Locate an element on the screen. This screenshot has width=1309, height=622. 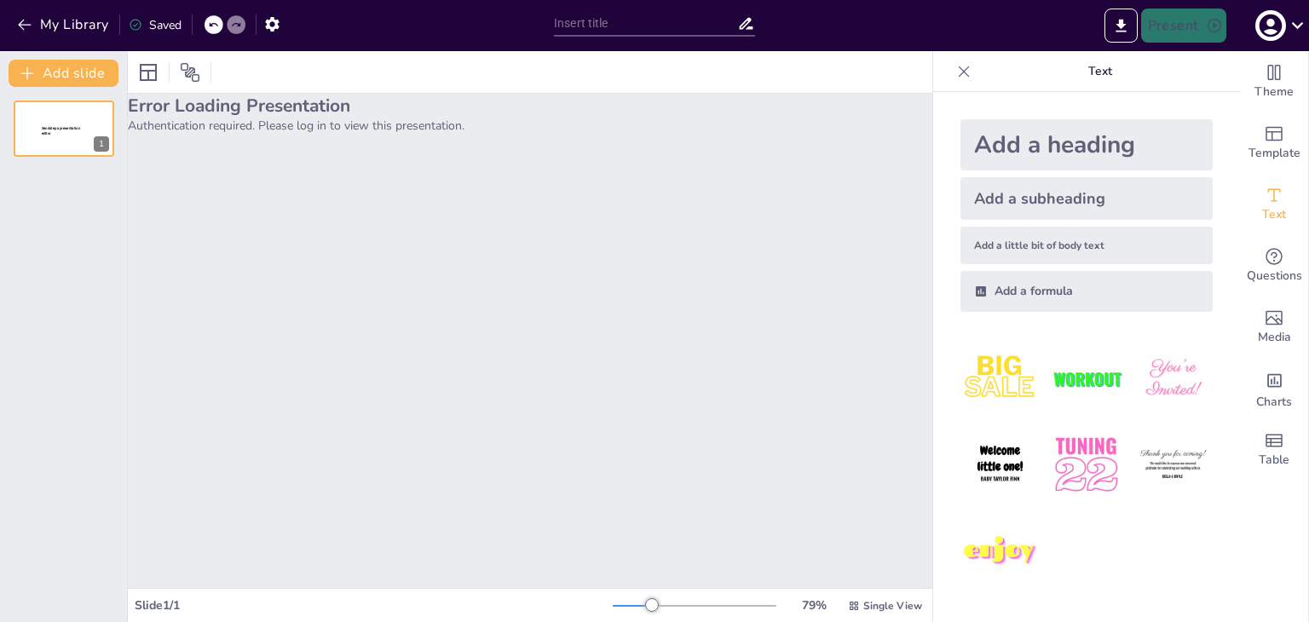
h2: Error Loading Presentation is located at coordinates (530, 106).